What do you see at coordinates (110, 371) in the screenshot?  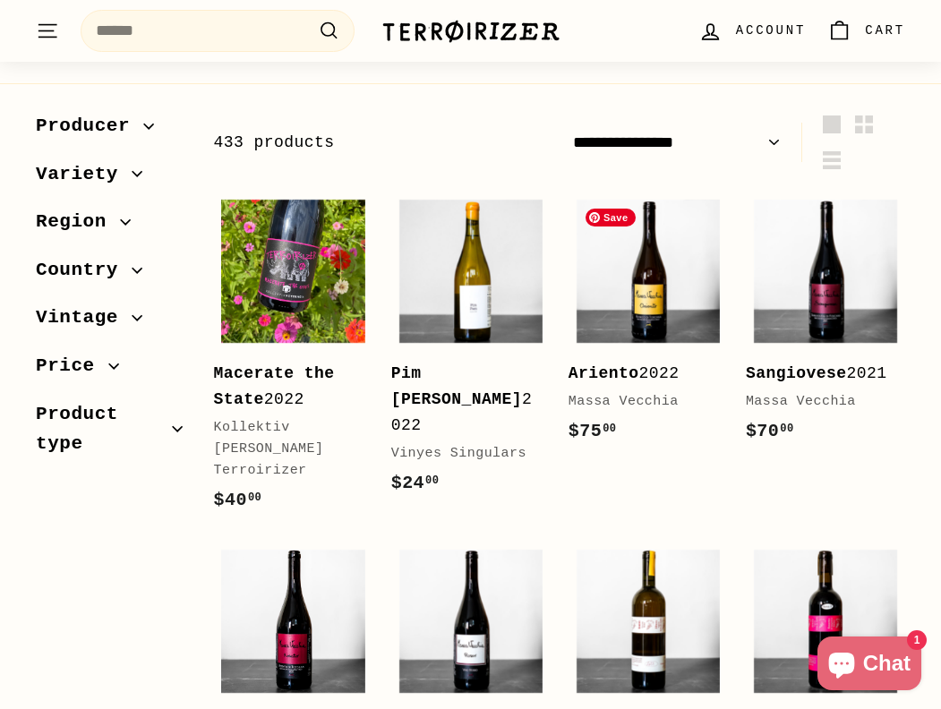 I see `button: Price` at bounding box center [110, 371].